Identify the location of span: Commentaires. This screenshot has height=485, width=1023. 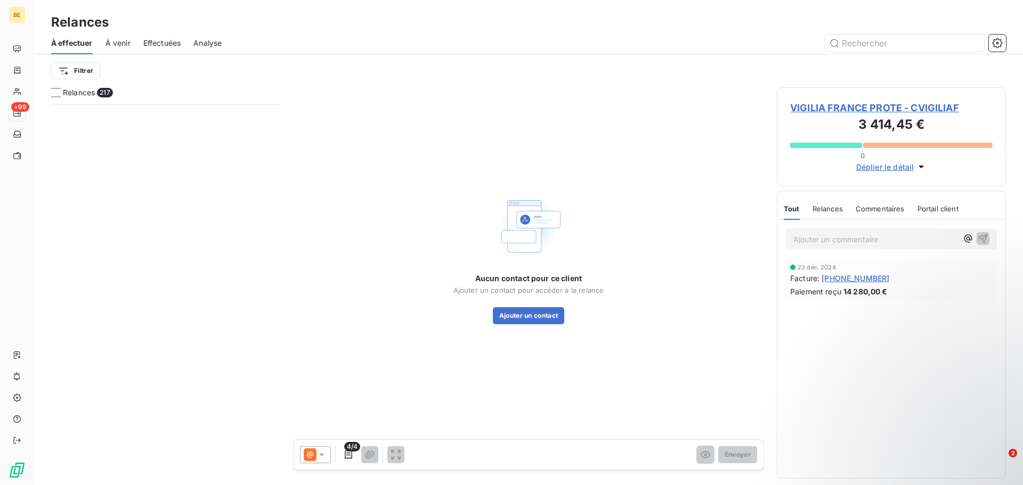
(880, 209).